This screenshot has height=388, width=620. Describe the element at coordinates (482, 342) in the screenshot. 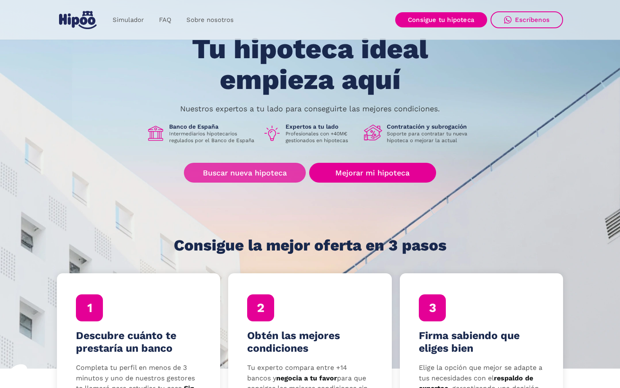

I see `h4: Firma sabiendo que eliges bien` at that location.